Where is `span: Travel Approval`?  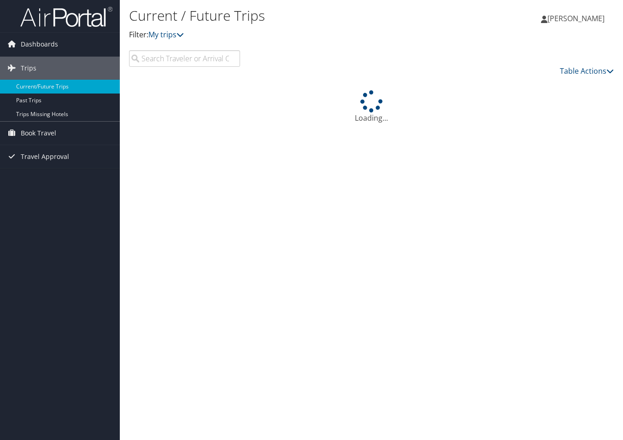
span: Travel Approval is located at coordinates (45, 157).